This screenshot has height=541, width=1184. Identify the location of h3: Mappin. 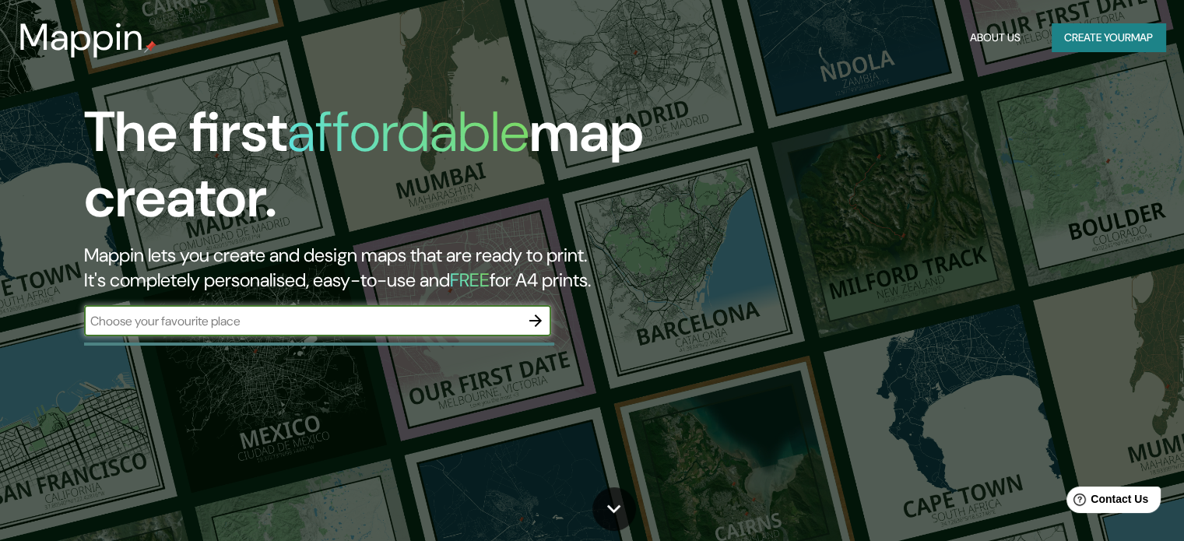
(81, 37).